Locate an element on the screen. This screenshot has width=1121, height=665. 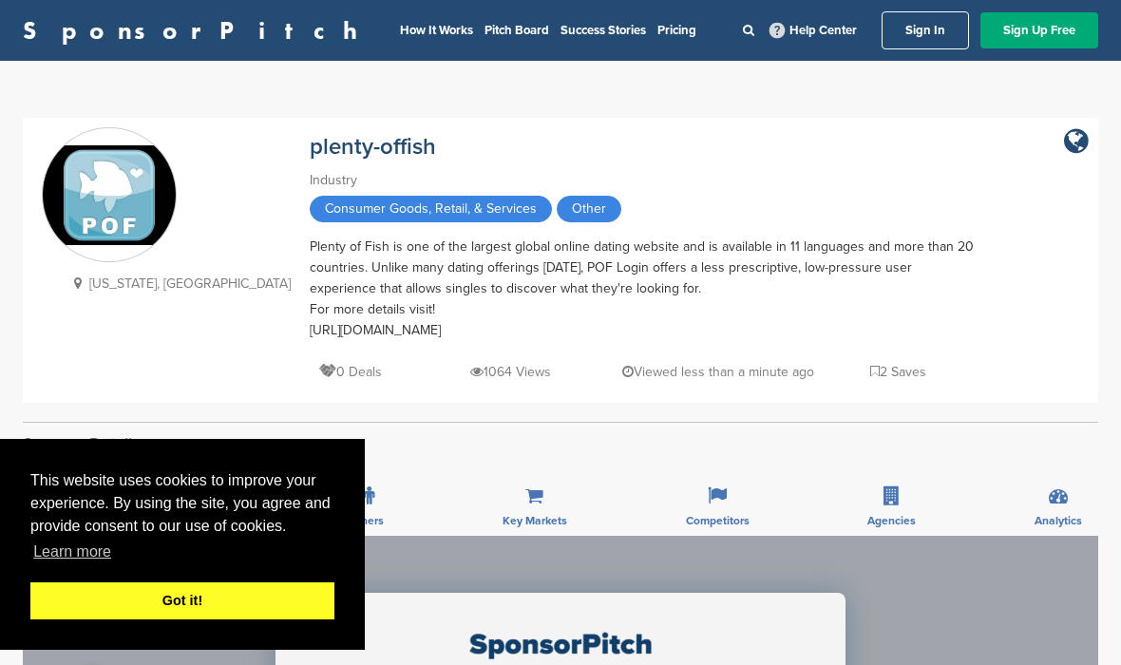
a: plenty-offish is located at coordinates (372, 146).